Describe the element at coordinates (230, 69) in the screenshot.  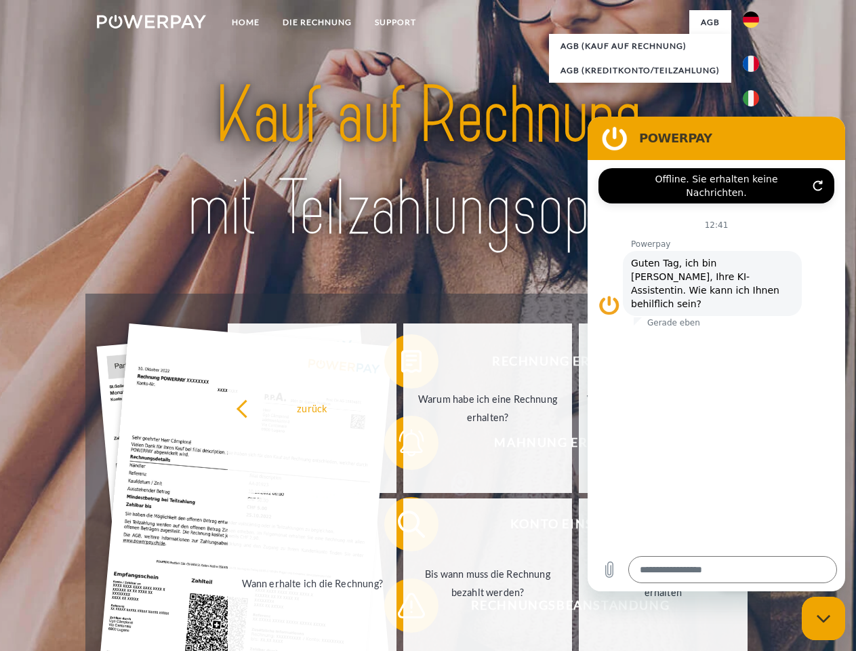
I see `button: Verbindung aktualisieren` at that location.